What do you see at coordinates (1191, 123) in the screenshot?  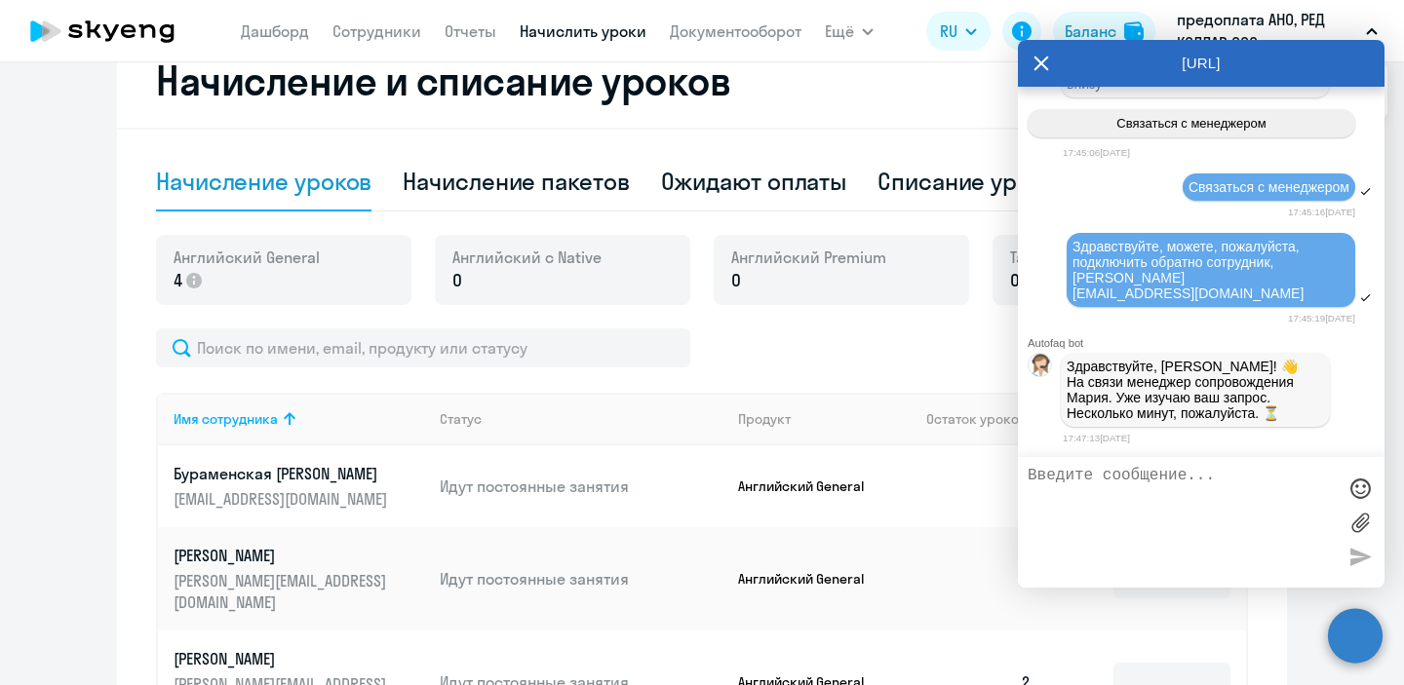 I see `button: Связаться с менеджером` at bounding box center [1191, 123].